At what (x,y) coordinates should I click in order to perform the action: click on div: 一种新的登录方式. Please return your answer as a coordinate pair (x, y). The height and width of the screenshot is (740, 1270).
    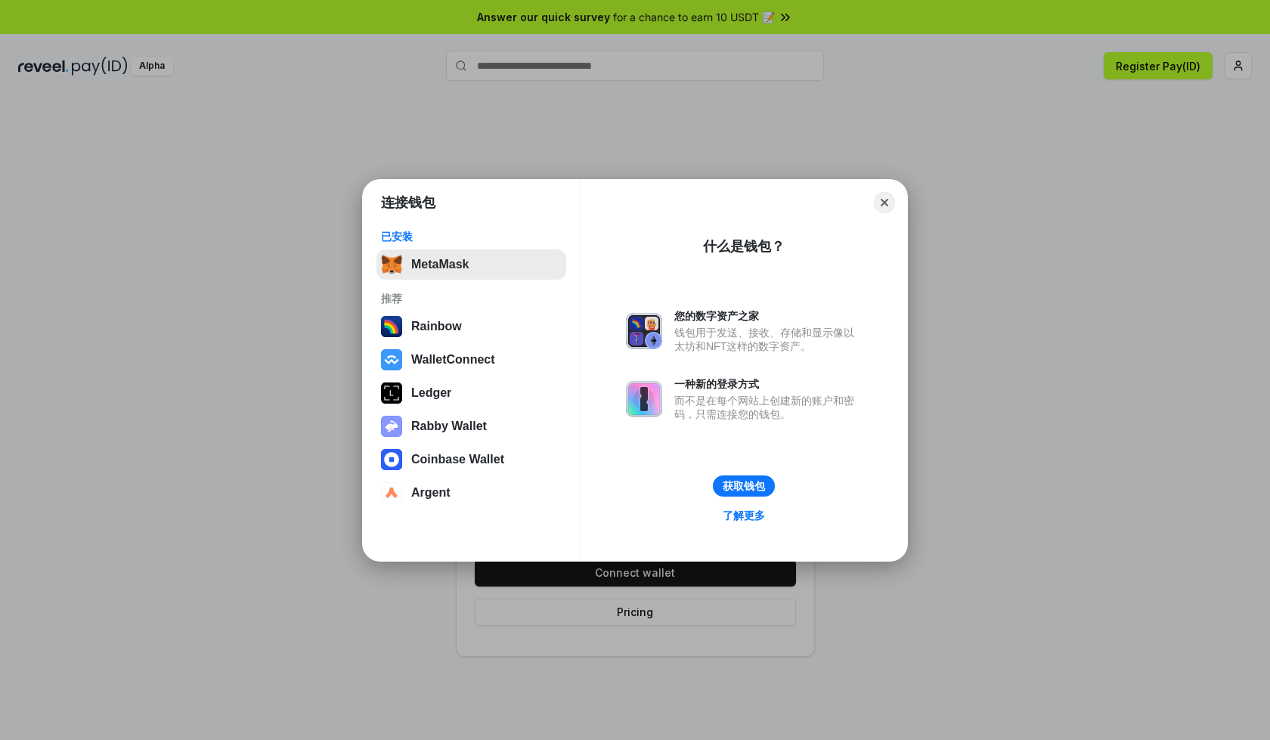
    Looking at the image, I should click on (768, 384).